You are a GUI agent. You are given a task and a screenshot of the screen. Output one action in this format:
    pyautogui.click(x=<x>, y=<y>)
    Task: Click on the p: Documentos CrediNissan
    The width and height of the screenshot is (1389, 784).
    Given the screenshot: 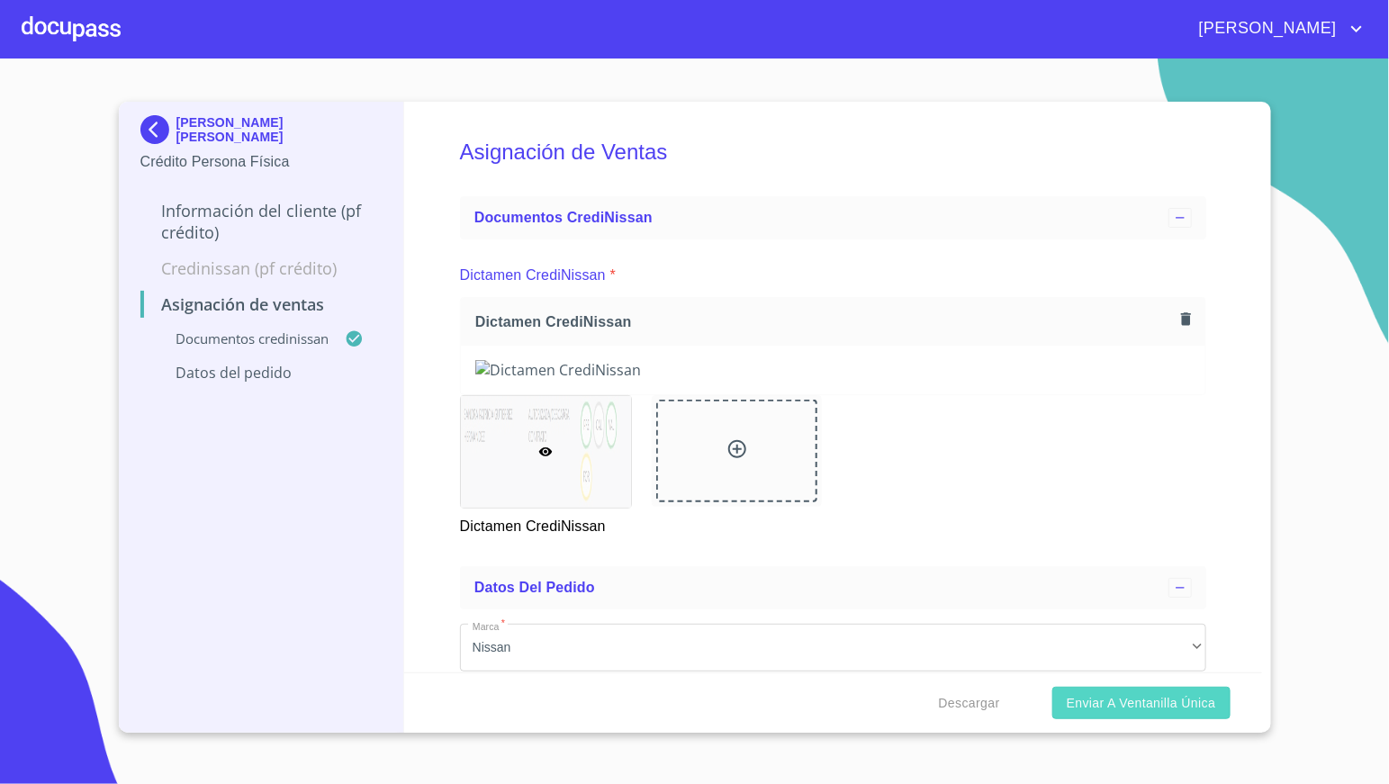 What is the action you would take?
    pyautogui.click(x=243, y=338)
    